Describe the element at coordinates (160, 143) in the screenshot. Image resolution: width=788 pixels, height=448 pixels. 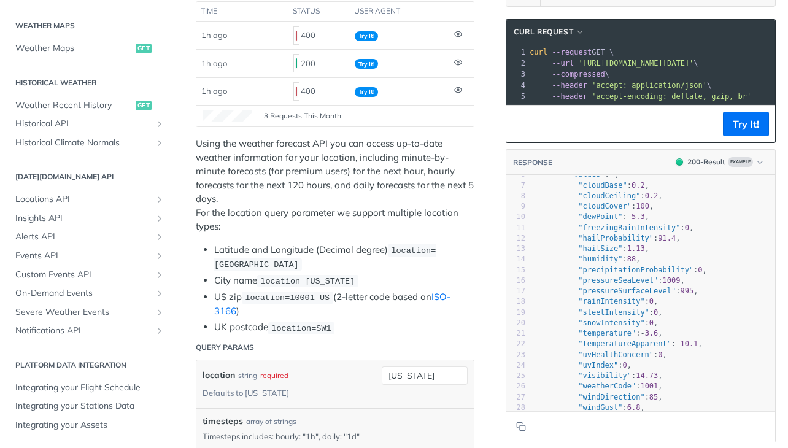
I see `button: Show subpages for Historical Climate Normals` at that location.